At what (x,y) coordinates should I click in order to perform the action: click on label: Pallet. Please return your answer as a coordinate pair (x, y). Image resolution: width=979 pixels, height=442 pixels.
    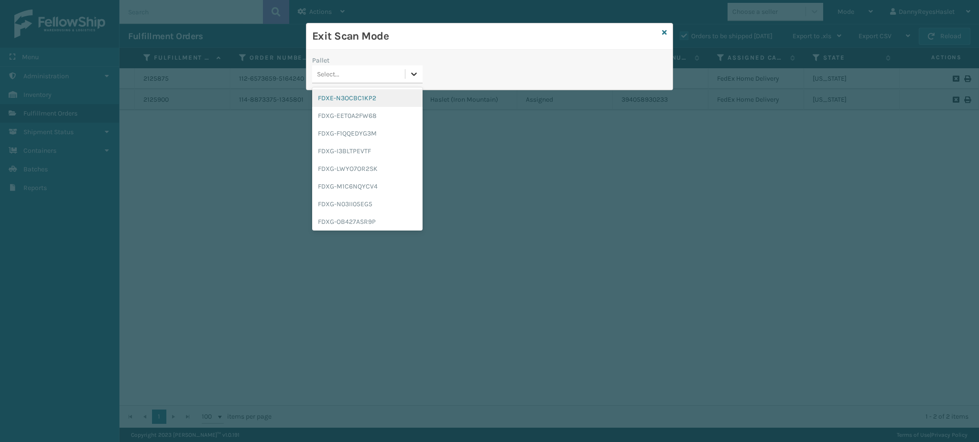
    Looking at the image, I should click on (321, 60).